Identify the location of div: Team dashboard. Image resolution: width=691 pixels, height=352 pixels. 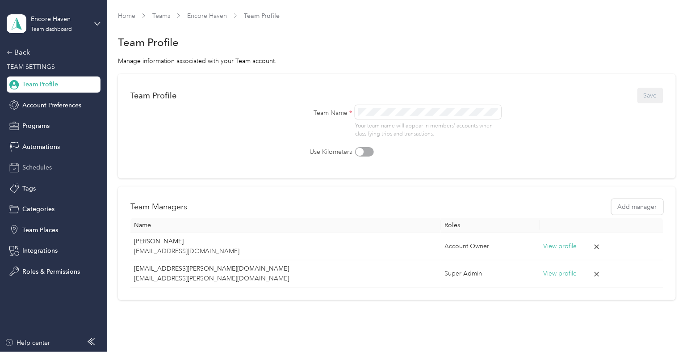
(51, 29).